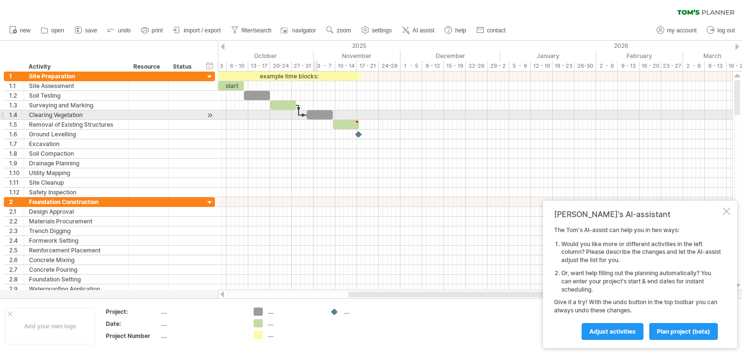 The height and width of the screenshot is (353, 742). What do you see at coordinates (684, 331) in the screenshot?
I see `span: plan project (beta)` at bounding box center [684, 331].